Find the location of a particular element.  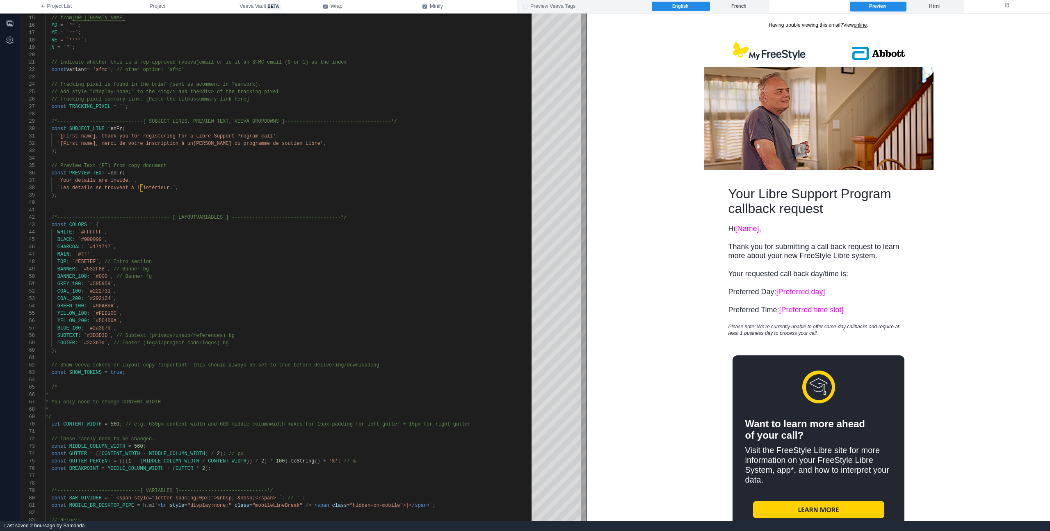

div: 33 is located at coordinates (27, 151).